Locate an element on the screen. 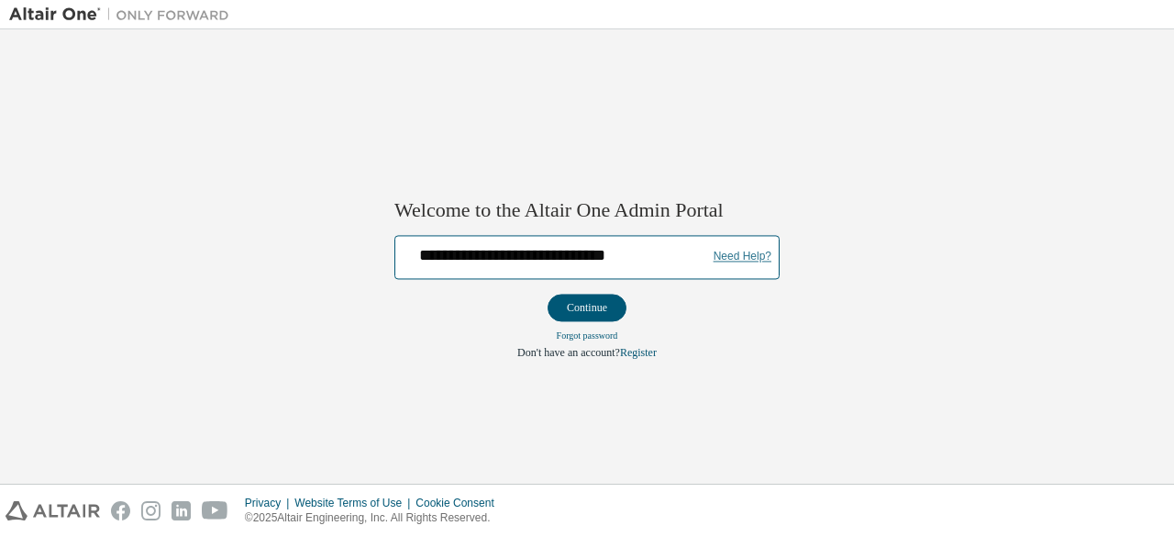 Image resolution: width=1174 pixels, height=537 pixels. a: Forgot password is located at coordinates (587, 335).